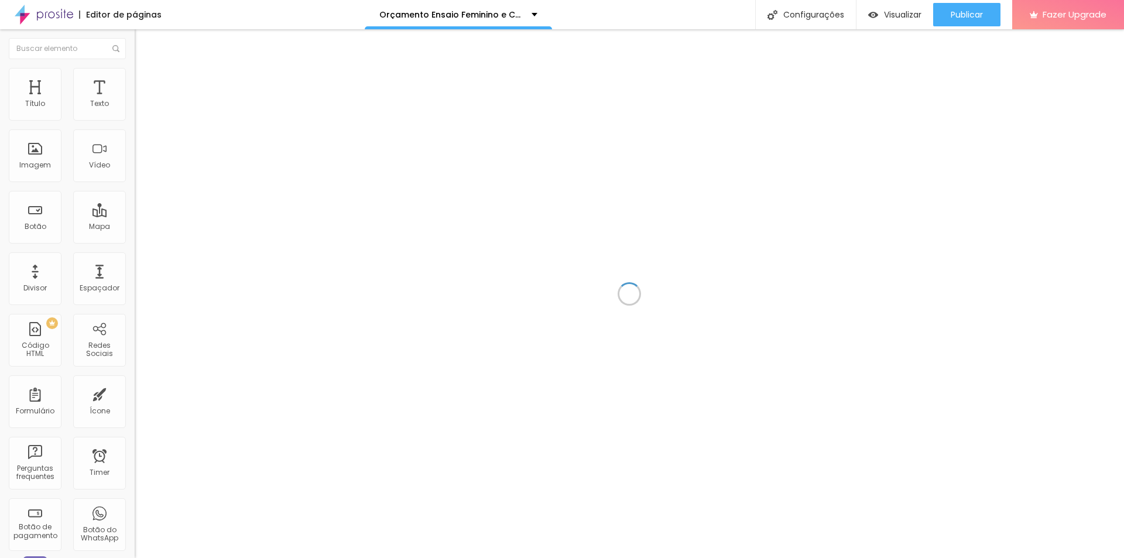 This screenshot has width=1124, height=558. What do you see at coordinates (99, 165) in the screenshot?
I see `div: Vídeo` at bounding box center [99, 165].